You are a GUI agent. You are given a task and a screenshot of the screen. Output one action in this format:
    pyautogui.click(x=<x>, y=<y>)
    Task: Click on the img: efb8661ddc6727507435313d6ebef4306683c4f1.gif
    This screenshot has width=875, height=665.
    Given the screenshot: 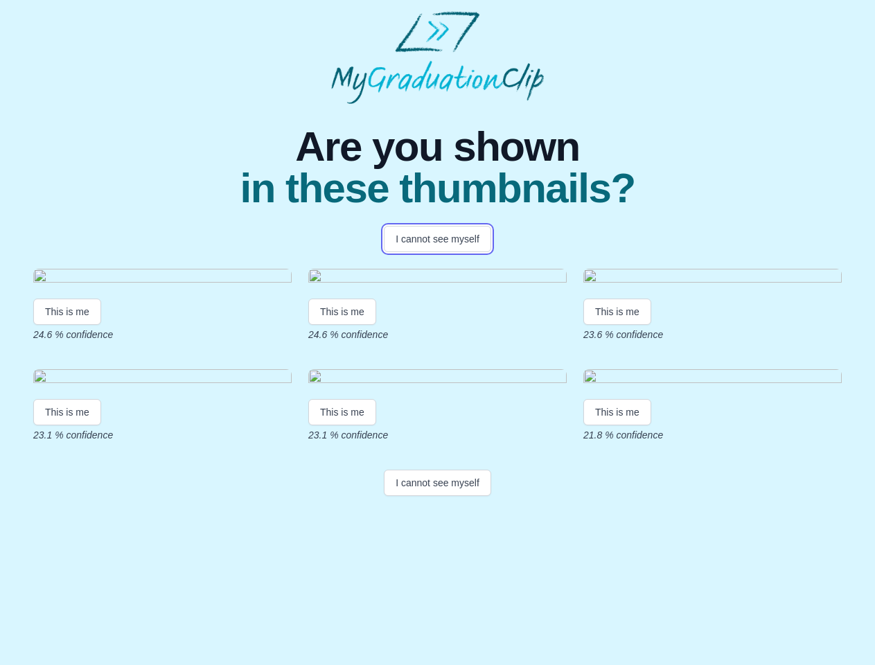 What is the action you would take?
    pyautogui.click(x=162, y=278)
    